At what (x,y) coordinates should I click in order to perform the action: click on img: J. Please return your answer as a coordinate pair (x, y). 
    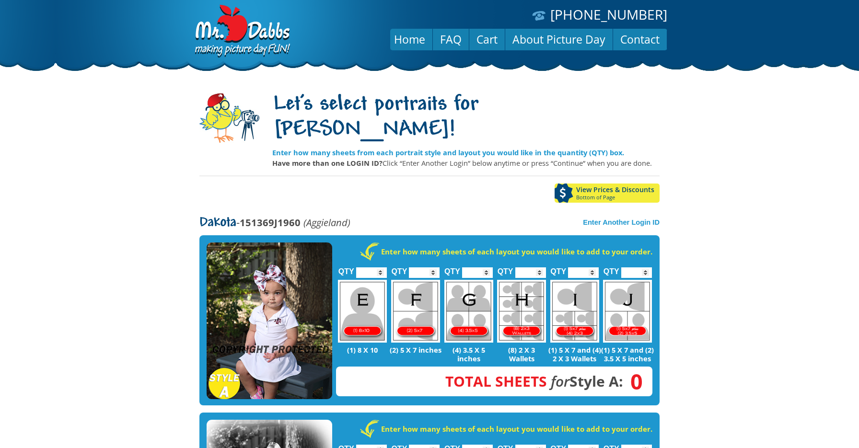
    Looking at the image, I should click on (627, 311).